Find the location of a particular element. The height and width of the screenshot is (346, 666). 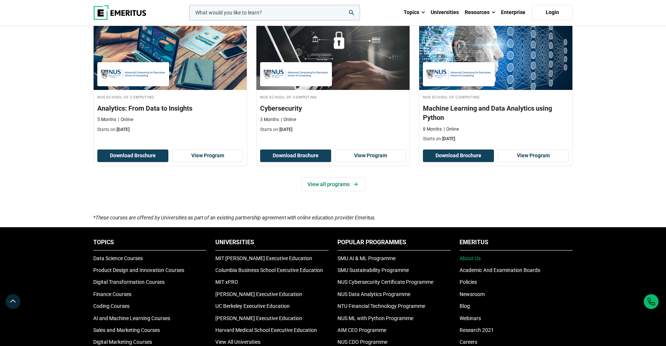

img: Analytics: From Data to Insights | Online Business Analytics Course is located at coordinates (170, 53).